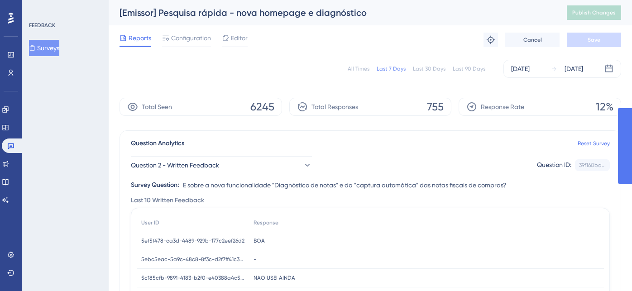 The image size is (632, 291). I want to click on div: FEEDBACK, so click(42, 25).